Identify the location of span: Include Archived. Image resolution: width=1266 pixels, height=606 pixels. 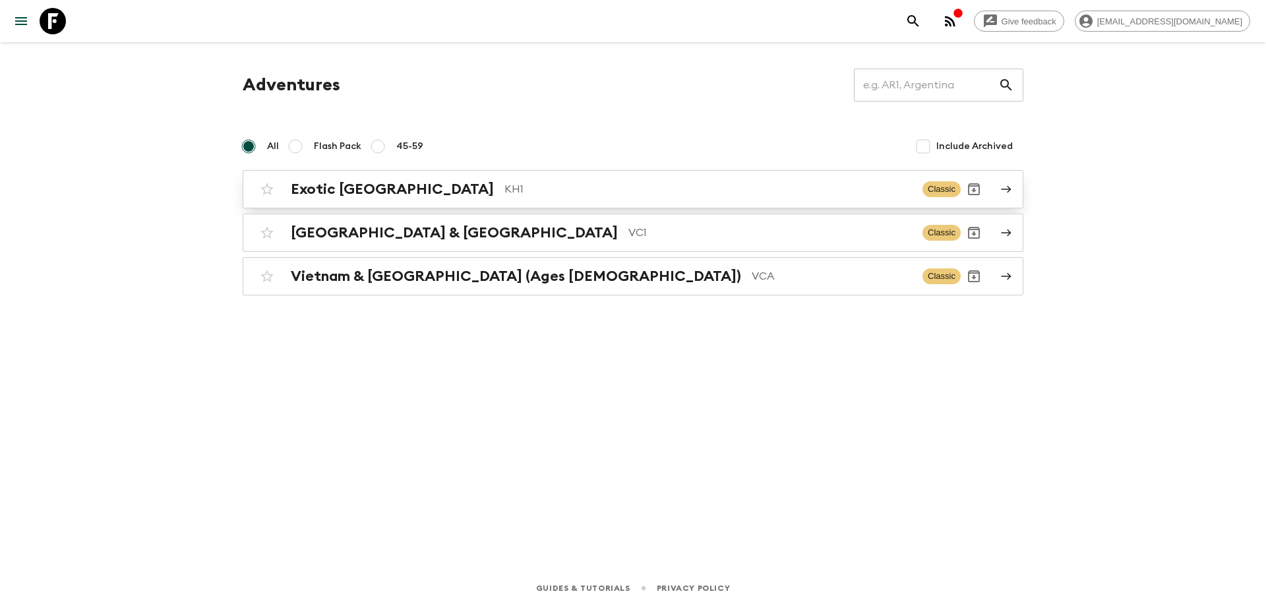
(975, 146).